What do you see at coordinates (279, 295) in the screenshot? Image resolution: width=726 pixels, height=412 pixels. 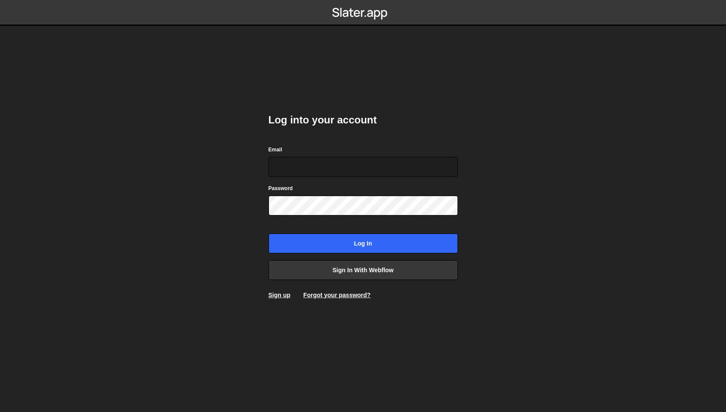 I see `a: Sign up` at bounding box center [279, 295].